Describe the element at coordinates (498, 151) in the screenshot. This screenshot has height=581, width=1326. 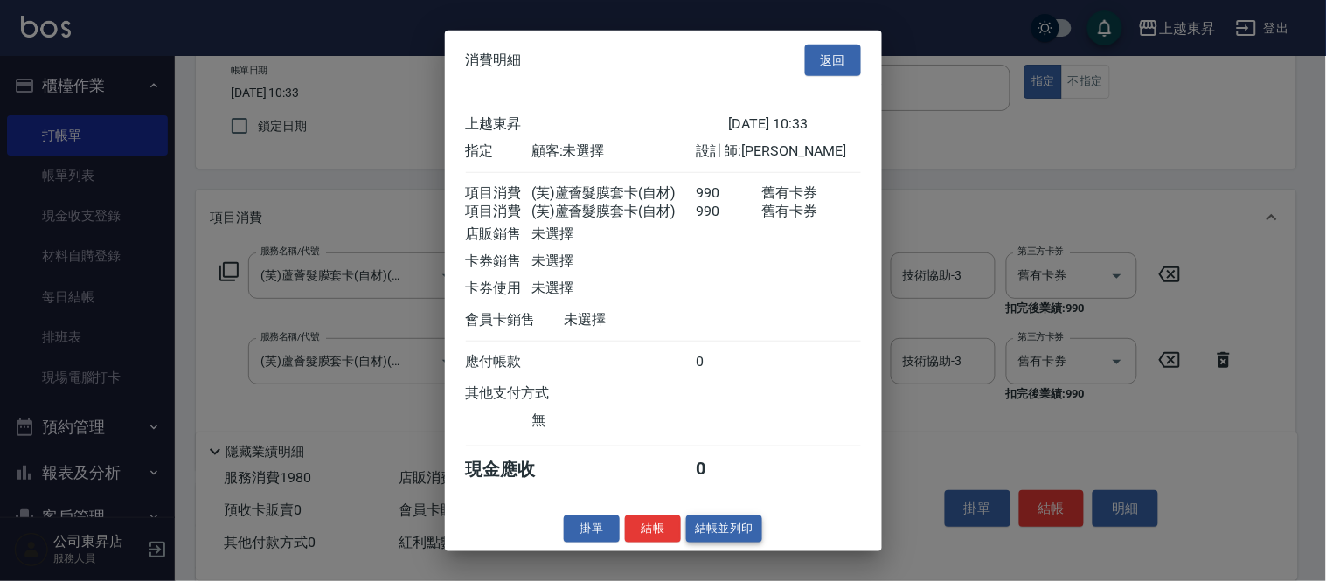
I see `div: 指定` at that location.